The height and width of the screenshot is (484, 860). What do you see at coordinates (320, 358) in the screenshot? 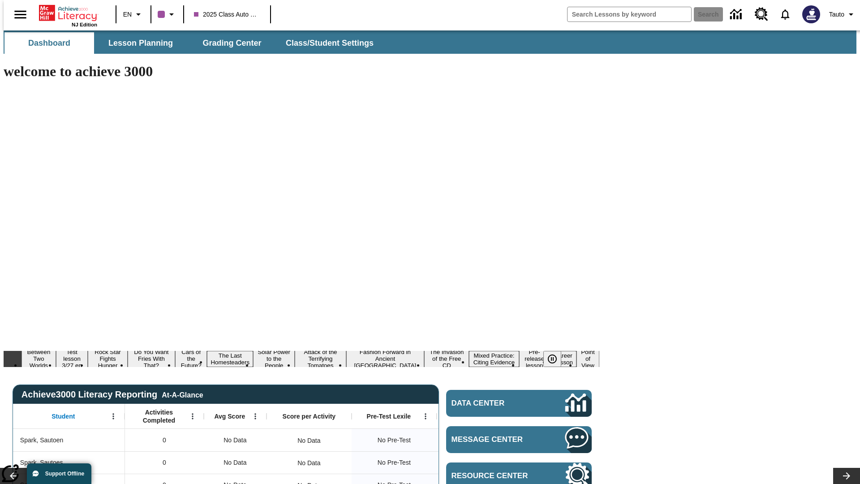
I see `button: Slide 8 Attack of the Terrifying Tomatoes` at bounding box center [320, 358].